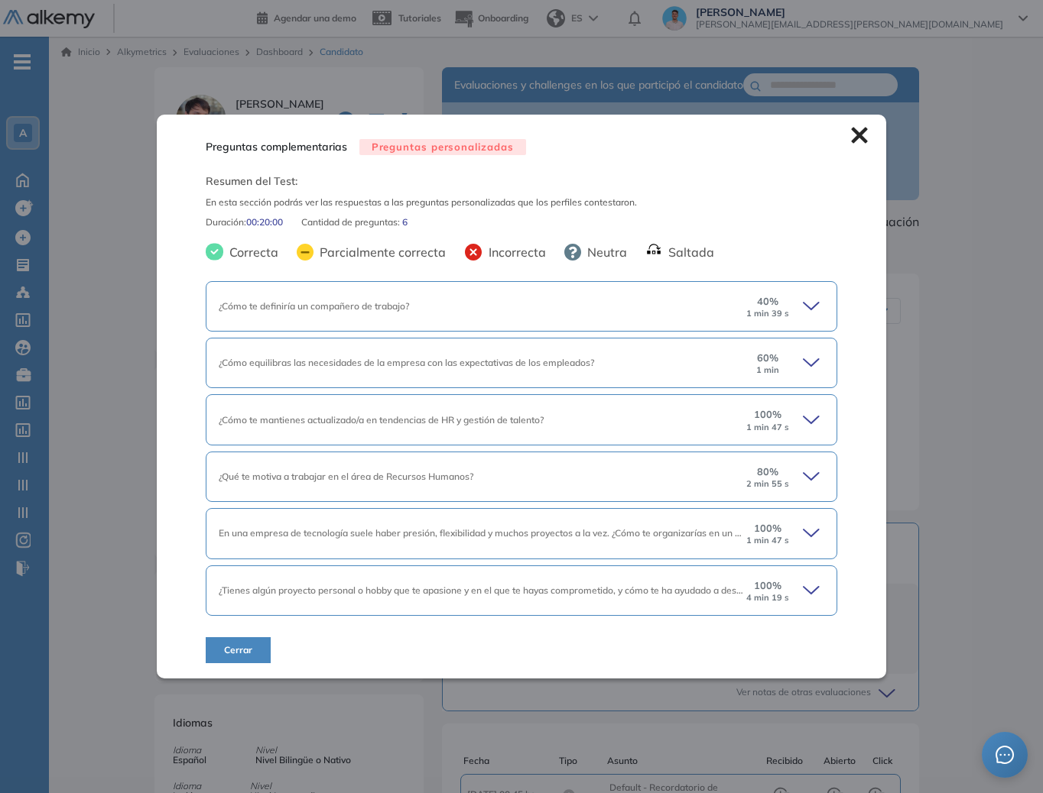 The height and width of the screenshot is (793, 1043). Describe the element at coordinates (238, 650) in the screenshot. I see `button: Cerrar` at that location.